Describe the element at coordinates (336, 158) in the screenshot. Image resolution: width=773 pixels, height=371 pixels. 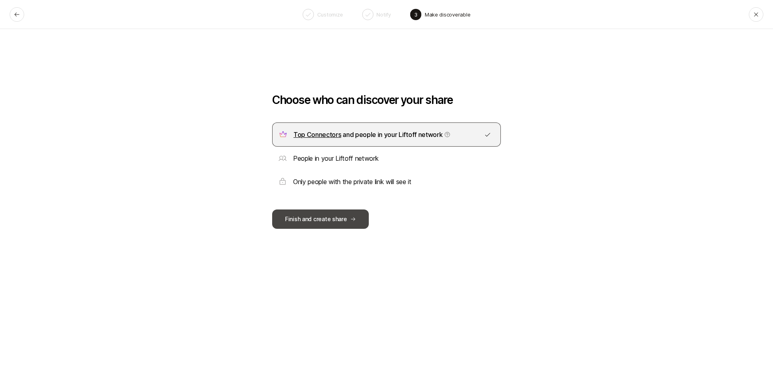
I see `p: People in your Liftoff network` at that location.